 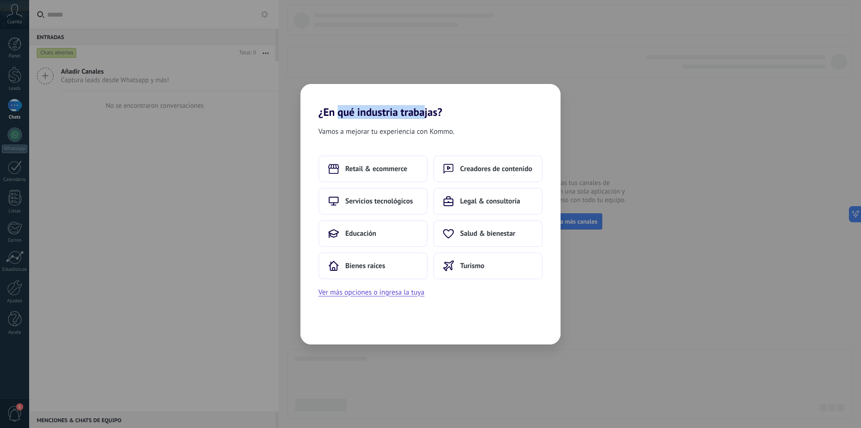 What do you see at coordinates (488, 233) in the screenshot?
I see `button: Salud & bienestar` at bounding box center [488, 233].